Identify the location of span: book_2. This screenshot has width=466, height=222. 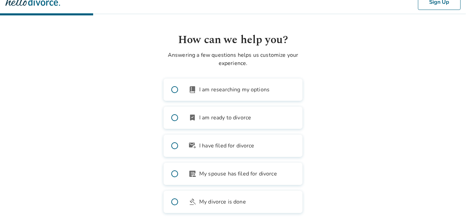
(192, 89).